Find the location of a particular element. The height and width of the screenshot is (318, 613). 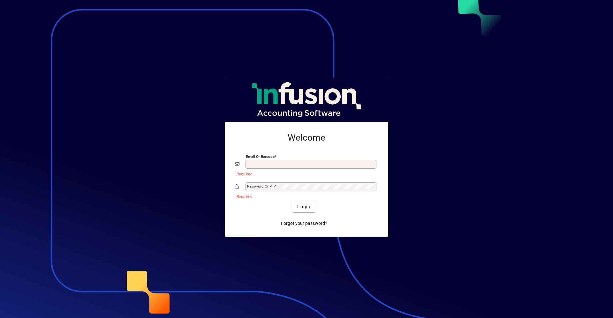

span: Forgot your password? is located at coordinates (304, 224).